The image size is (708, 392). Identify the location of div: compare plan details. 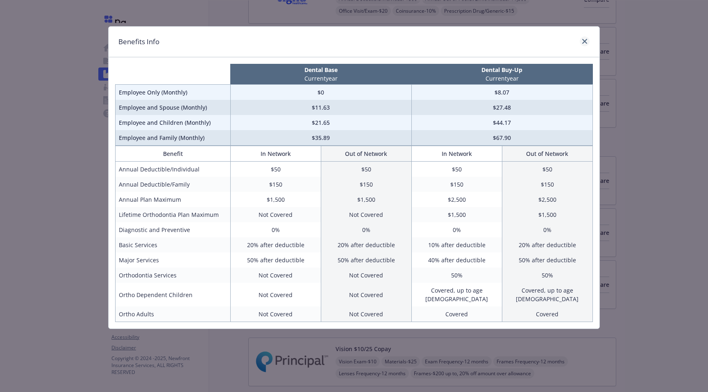
(354, 178).